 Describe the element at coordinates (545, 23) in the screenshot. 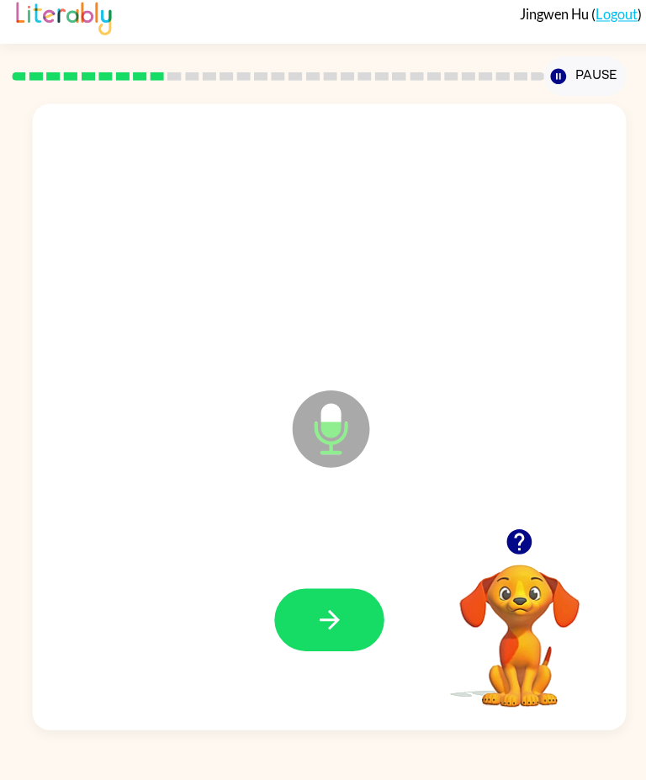

I see `span: Jingwen Hu` at that location.